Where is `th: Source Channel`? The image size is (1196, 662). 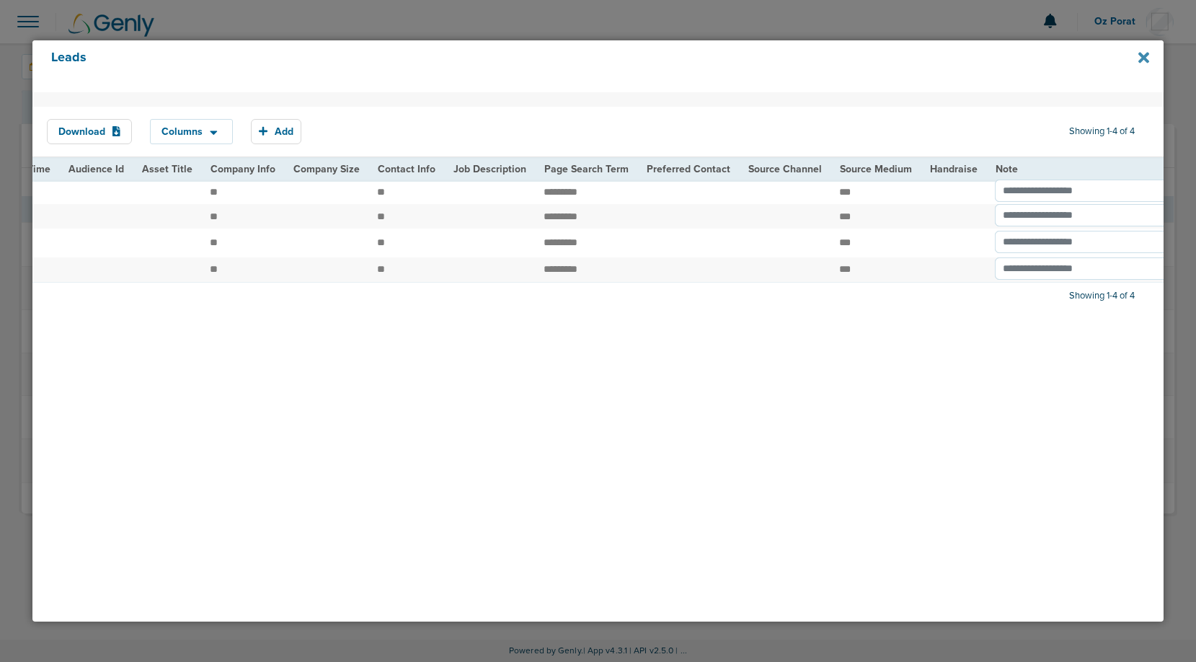
th: Source Channel is located at coordinates (784, 169).